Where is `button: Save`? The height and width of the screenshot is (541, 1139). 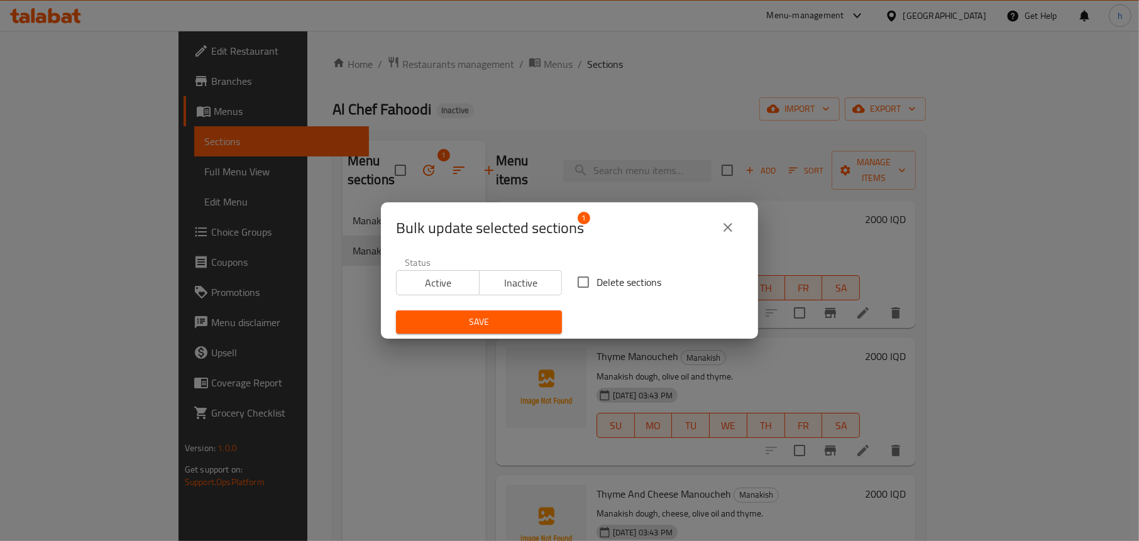
button: Save is located at coordinates (479, 322).